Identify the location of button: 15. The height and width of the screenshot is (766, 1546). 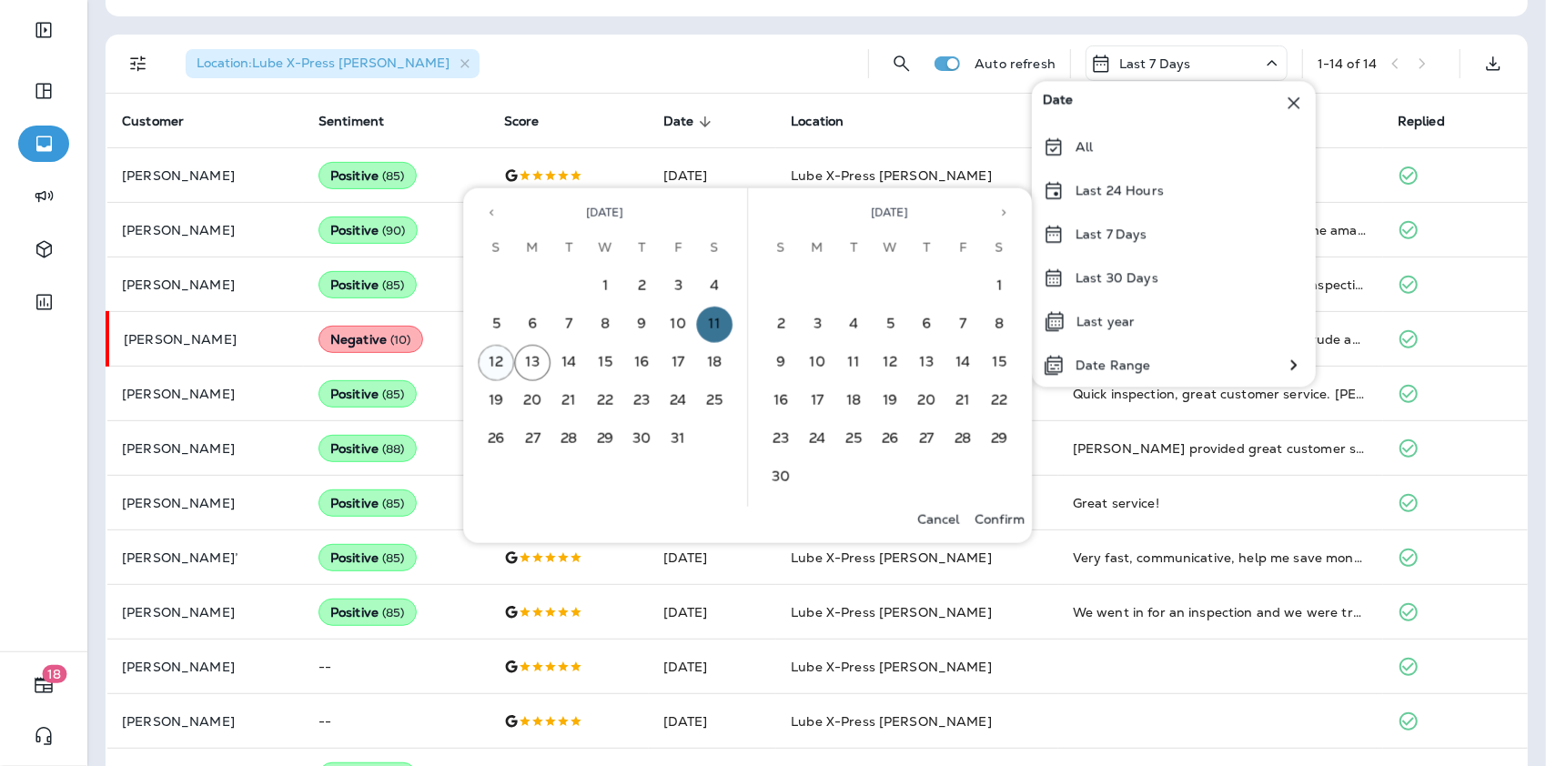
(606, 363).